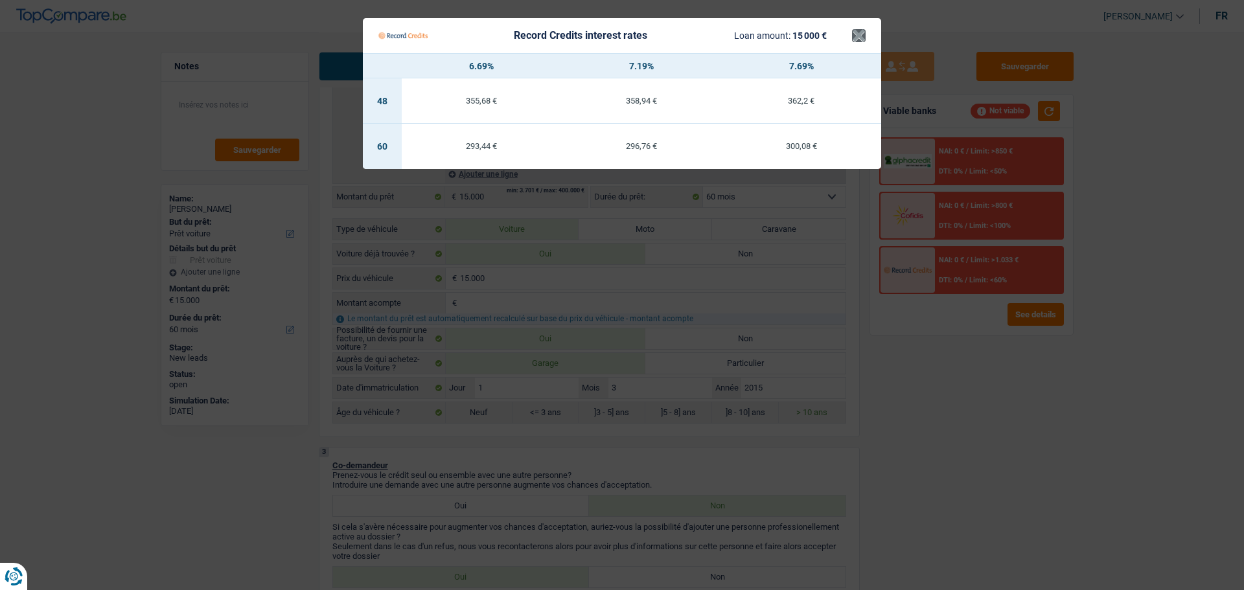  I want to click on div: 355,68 €, so click(482, 100).